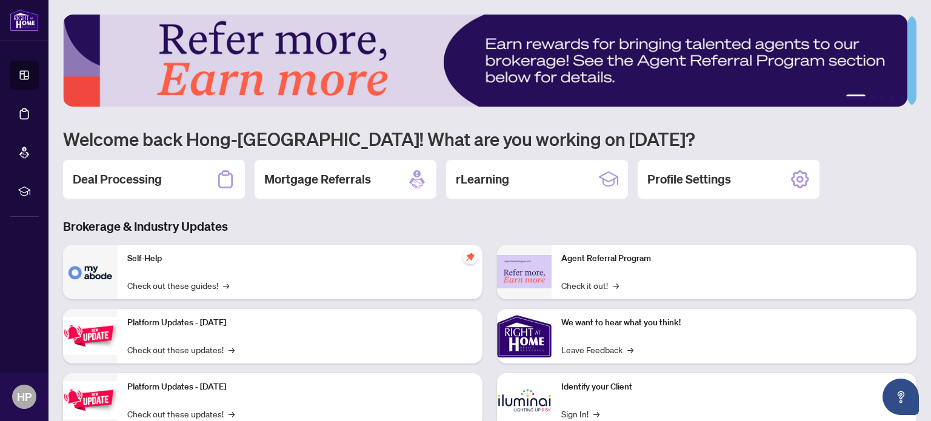 The width and height of the screenshot is (931, 421). What do you see at coordinates (597, 350) in the screenshot?
I see `a: Leave Feedback→` at bounding box center [597, 350].